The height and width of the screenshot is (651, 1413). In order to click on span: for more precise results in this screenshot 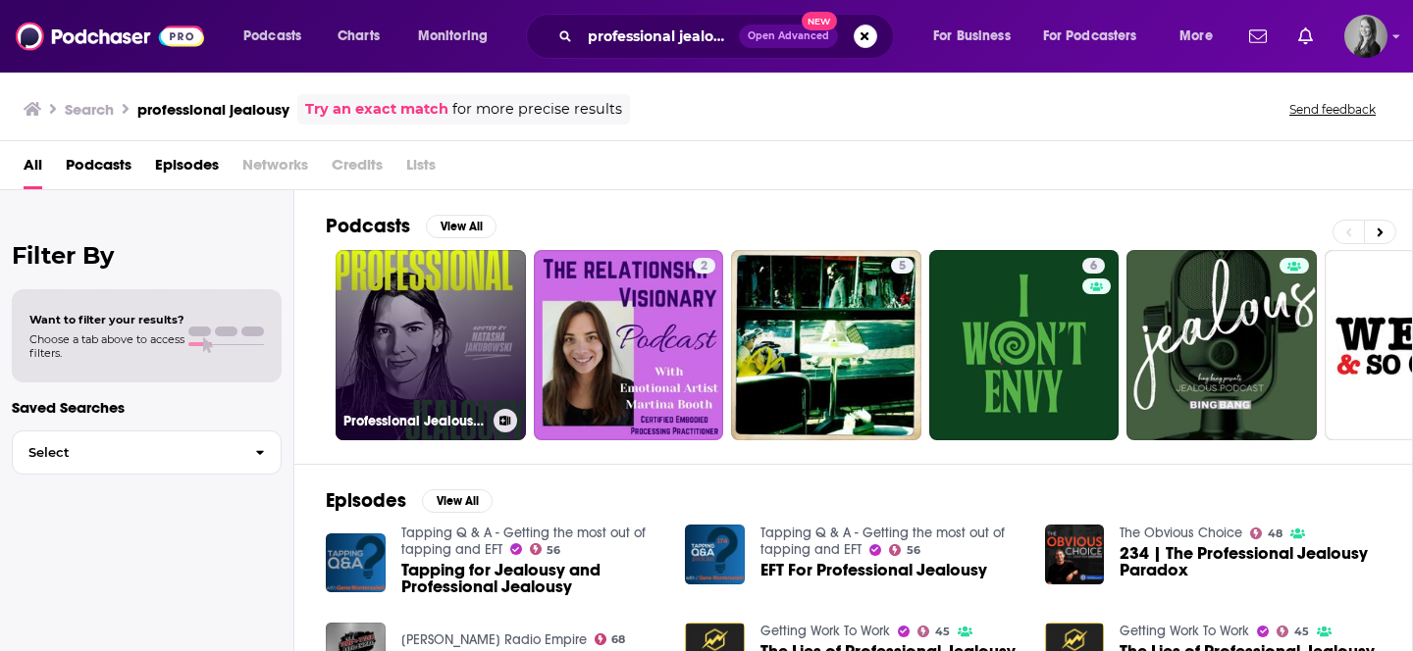, I will do `click(537, 109)`.